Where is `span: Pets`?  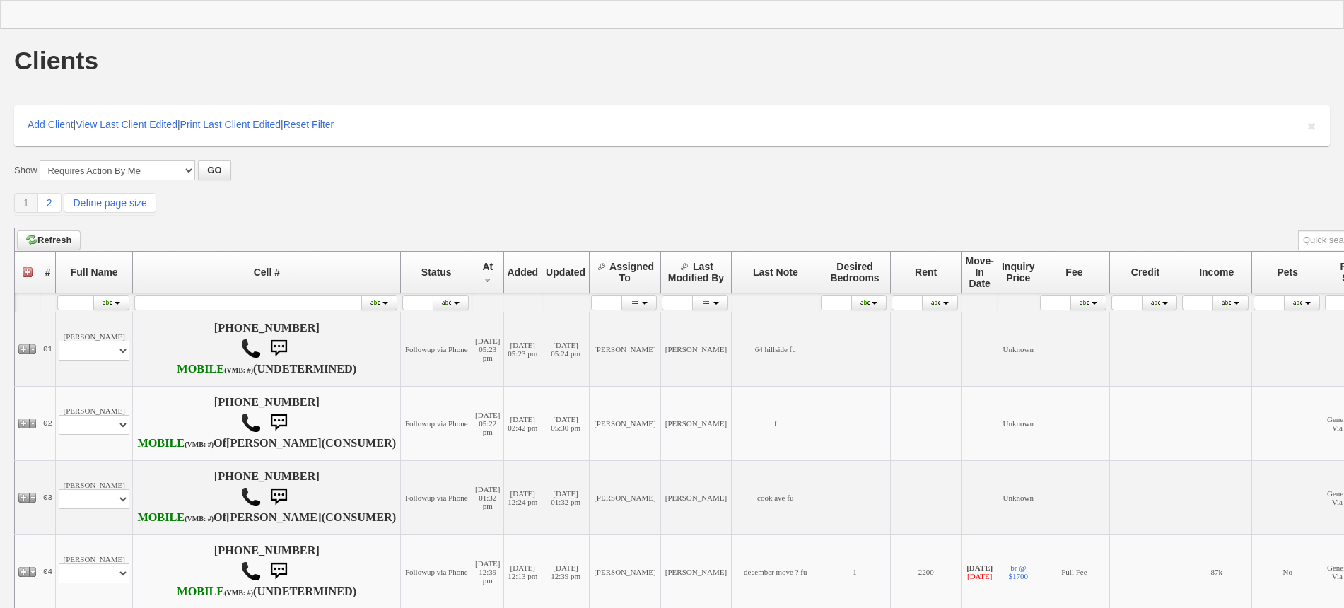 span: Pets is located at coordinates (1288, 272).